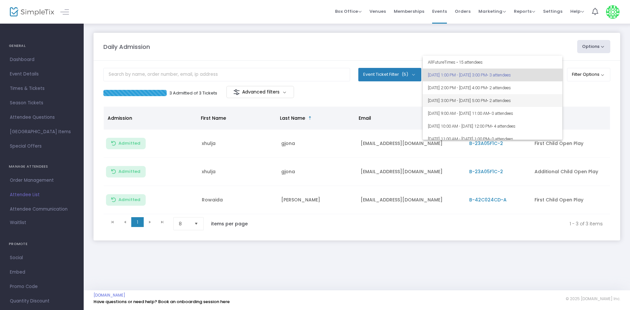  Describe the element at coordinates (492, 62) in the screenshot. I see `span: All Future Times • 15 attendees` at that location.